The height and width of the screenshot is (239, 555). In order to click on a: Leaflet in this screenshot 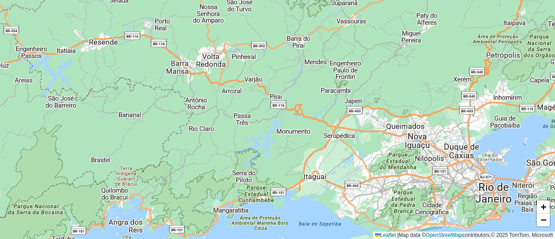, I will do `click(386, 235)`.